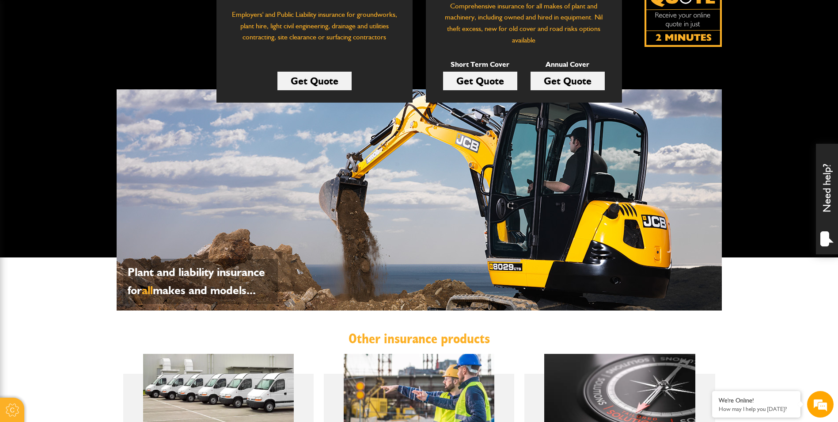 The height and width of the screenshot is (422, 838). I want to click on p: Comprehensive insurance for all makes of plant and machinery, including owned and hired in equipm..., so click(524, 23).